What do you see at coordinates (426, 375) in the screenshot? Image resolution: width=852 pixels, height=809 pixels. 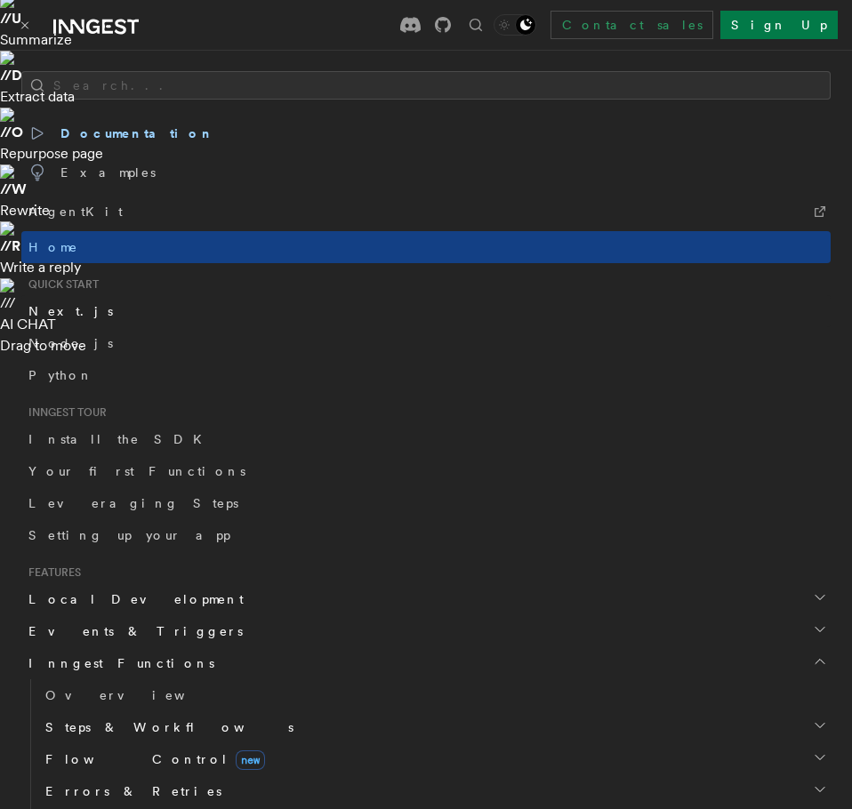 I see `a: Python` at bounding box center [426, 375].